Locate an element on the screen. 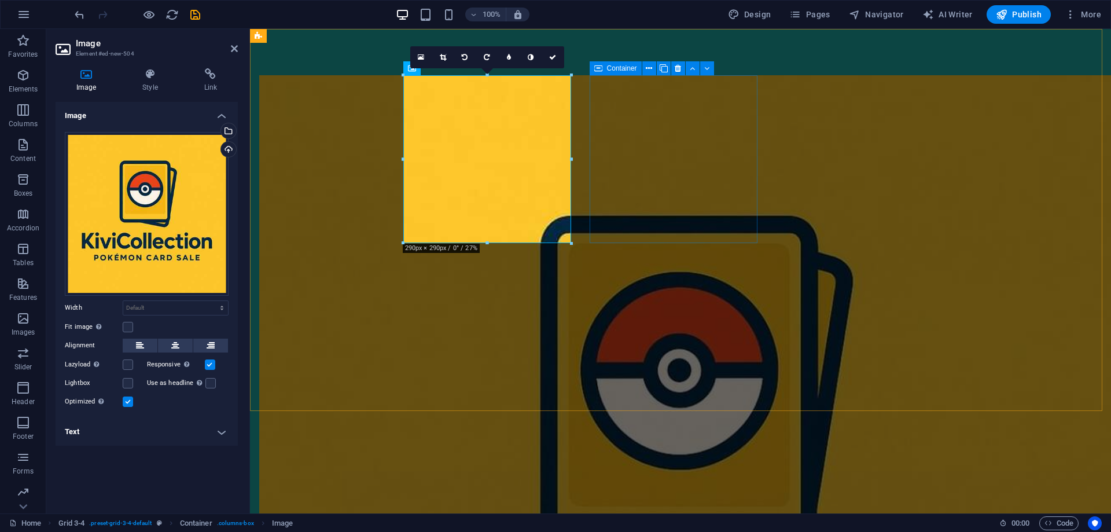 This screenshot has height=532, width=1111. span: Container is located at coordinates (622, 68).